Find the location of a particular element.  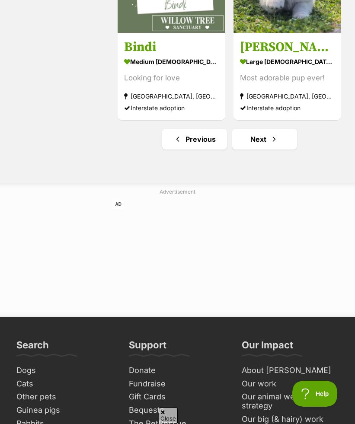

a: Previous page is located at coordinates (194, 139).